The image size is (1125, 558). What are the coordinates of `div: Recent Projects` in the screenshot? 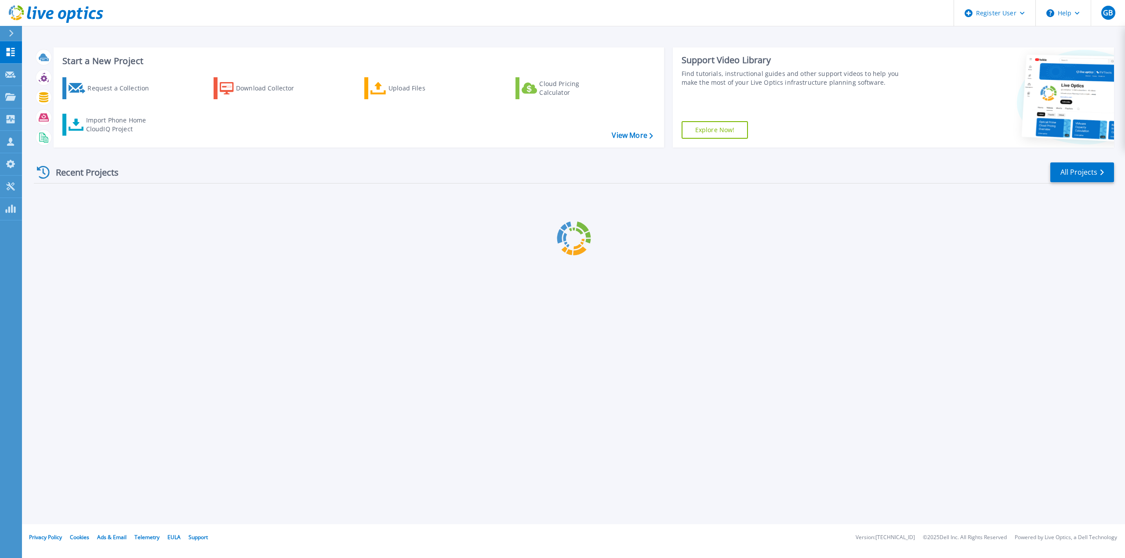 It's located at (82, 172).